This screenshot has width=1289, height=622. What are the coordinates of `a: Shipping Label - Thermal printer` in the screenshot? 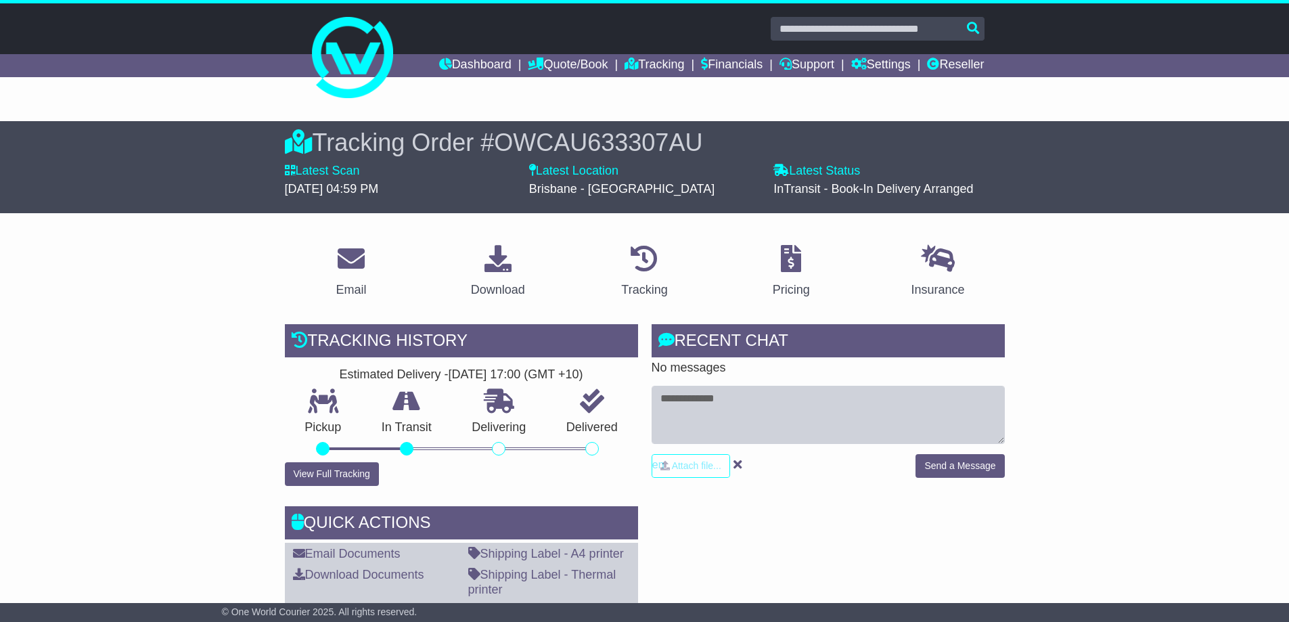 It's located at (542, 582).